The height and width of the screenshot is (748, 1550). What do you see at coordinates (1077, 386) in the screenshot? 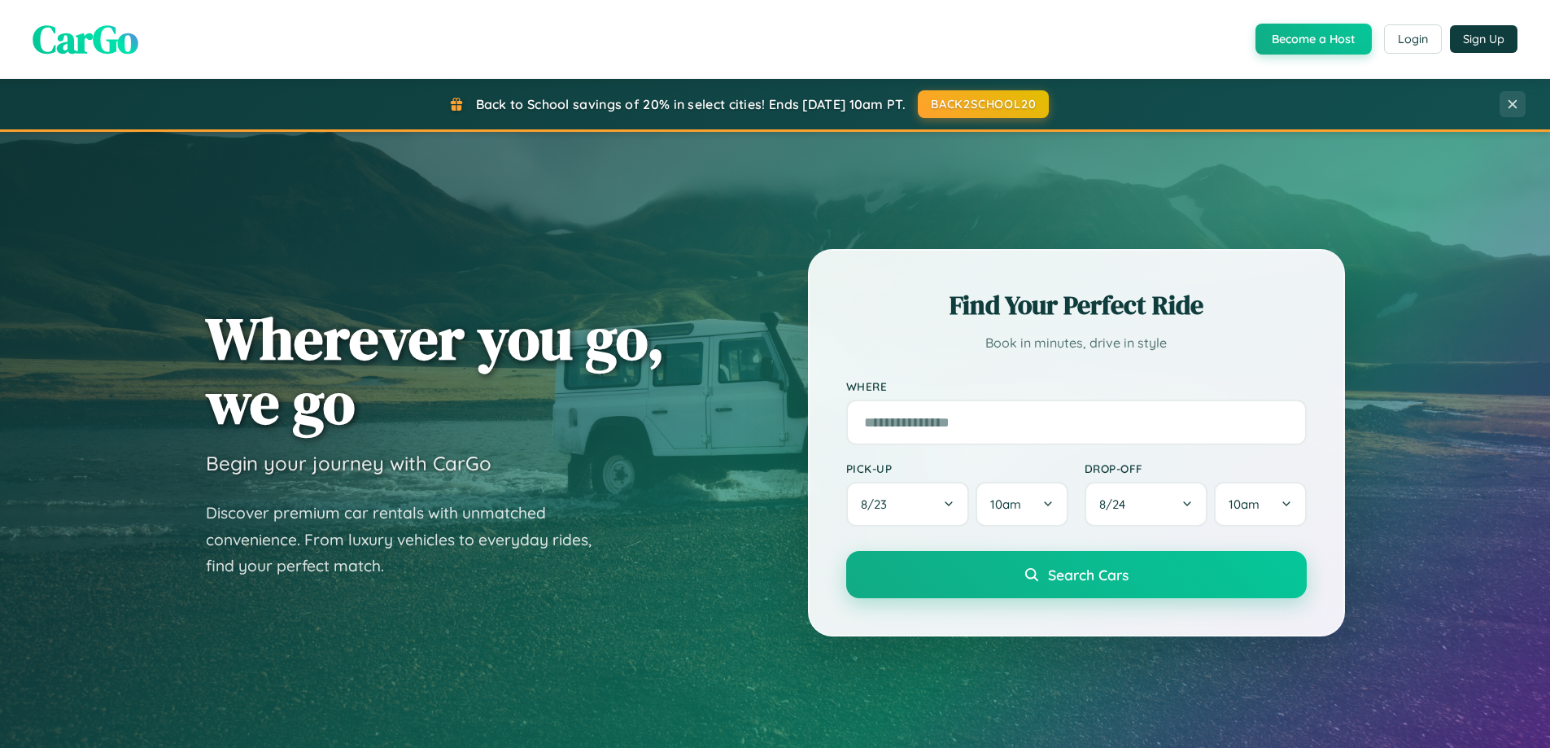
I see `label: Where` at bounding box center [1077, 386].